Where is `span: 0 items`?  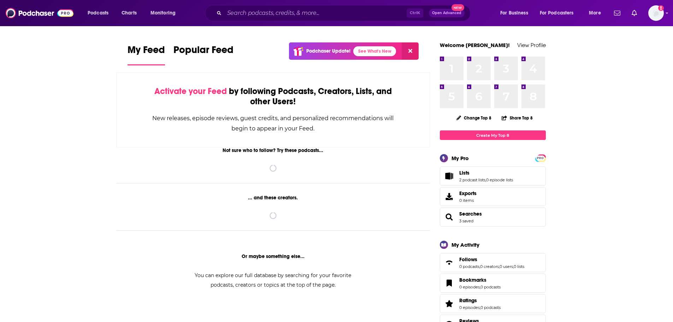 span: 0 items is located at coordinates (467, 200).